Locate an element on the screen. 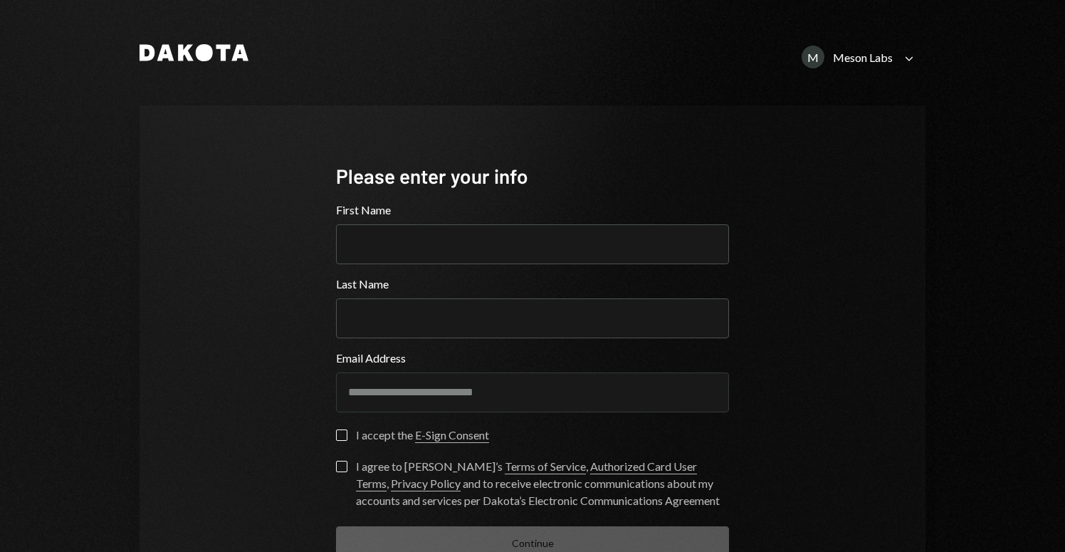 This screenshot has width=1065, height=552. a: Privacy Policy is located at coordinates (426, 484).